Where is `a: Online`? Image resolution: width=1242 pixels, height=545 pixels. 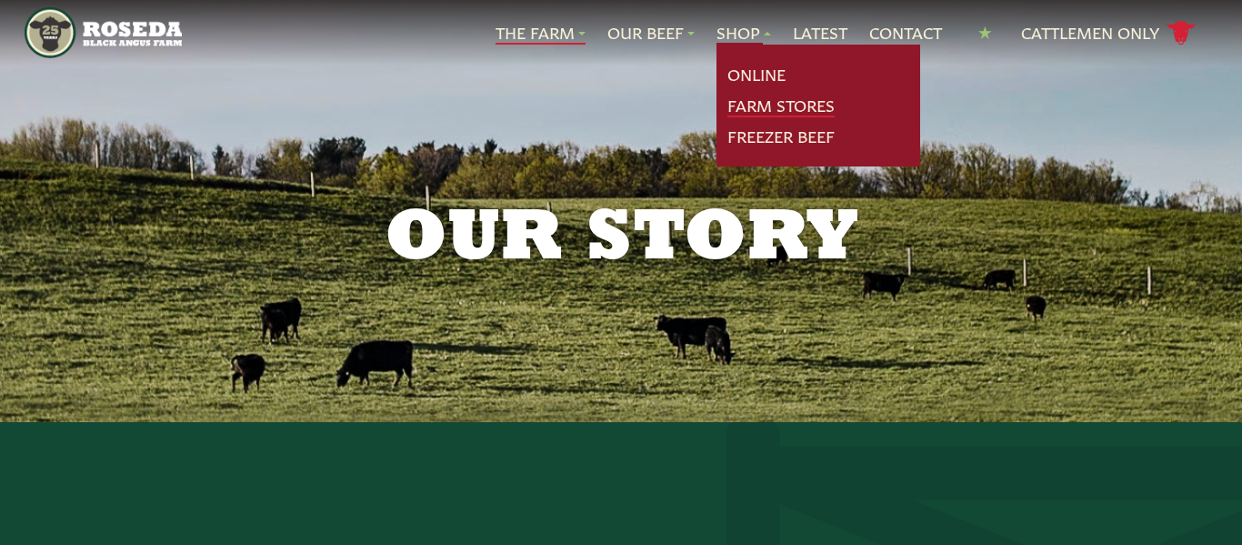 a: Online is located at coordinates (757, 75).